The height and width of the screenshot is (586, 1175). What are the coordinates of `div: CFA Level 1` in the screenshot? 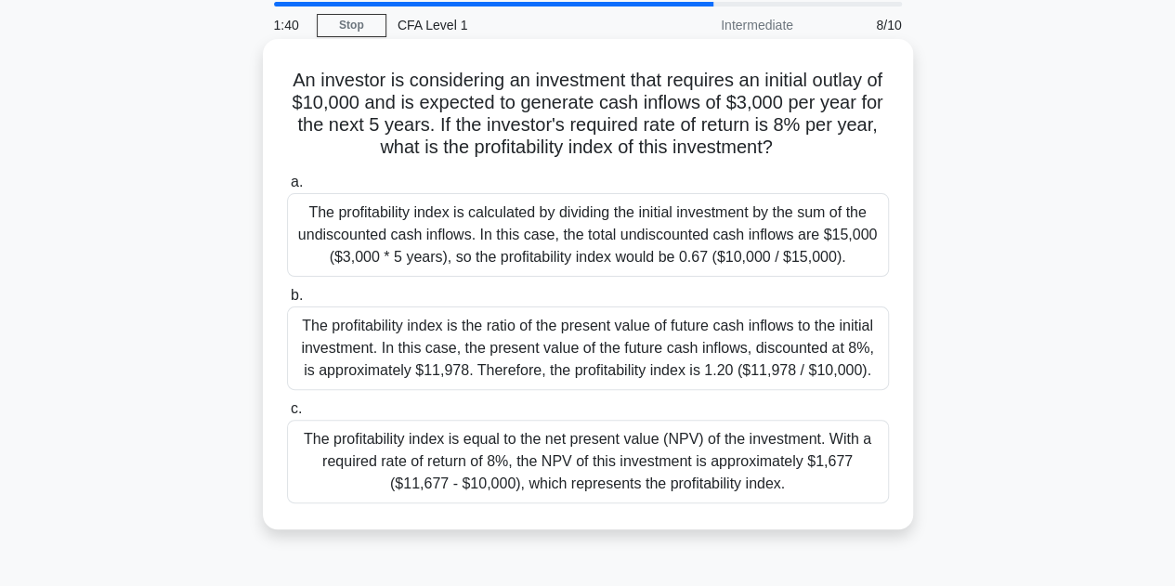 It's located at (514, 25).